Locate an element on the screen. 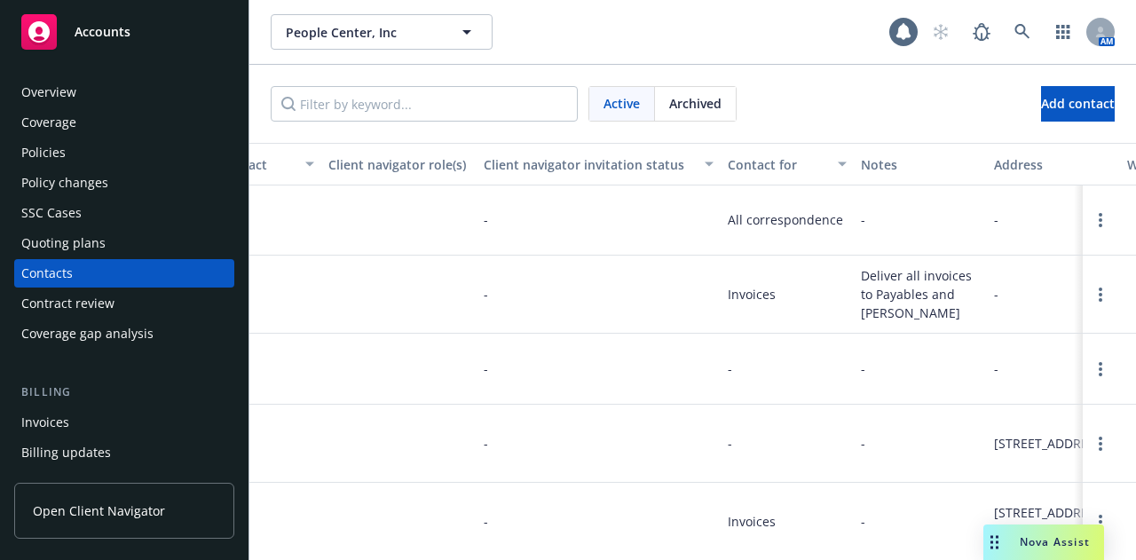 The width and height of the screenshot is (1136, 560). a: Quoting plans is located at coordinates (124, 243).